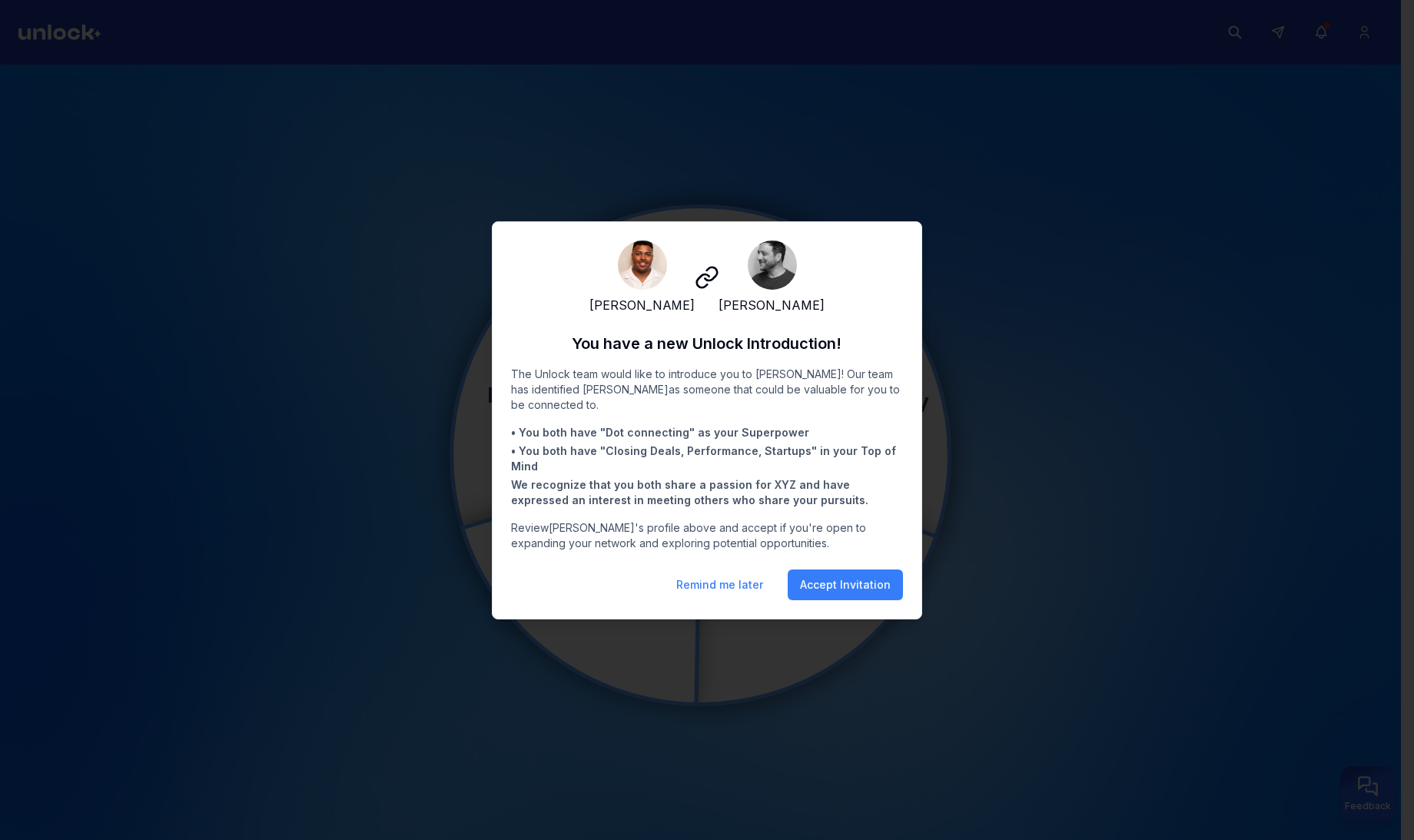 This screenshot has height=840, width=1414. I want to click on li: • You both have " Dot connecting " as your Superpower, so click(707, 433).